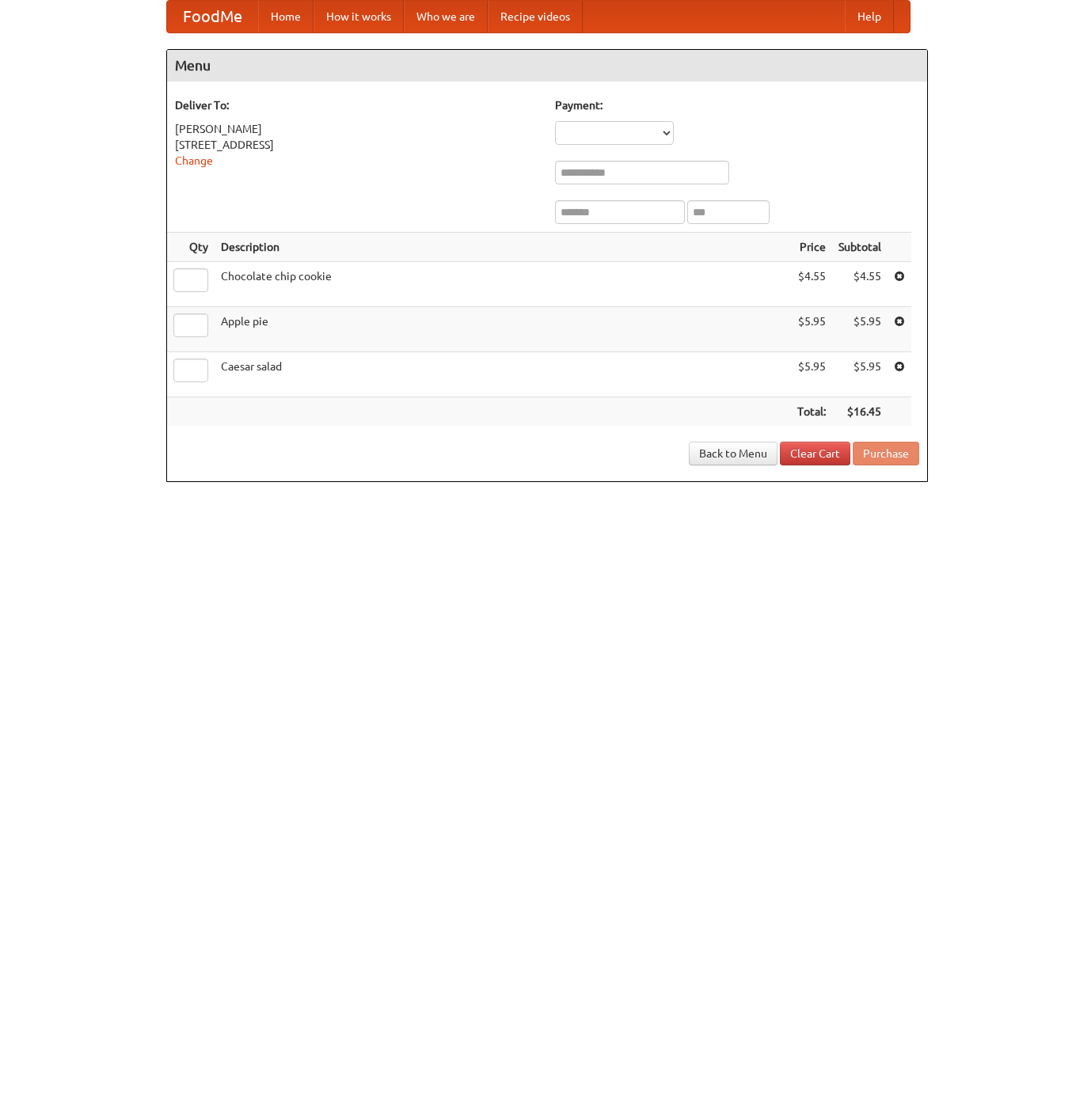 The width and height of the screenshot is (1076, 1120). What do you see at coordinates (191, 247) in the screenshot?
I see `th: Qty` at bounding box center [191, 247].